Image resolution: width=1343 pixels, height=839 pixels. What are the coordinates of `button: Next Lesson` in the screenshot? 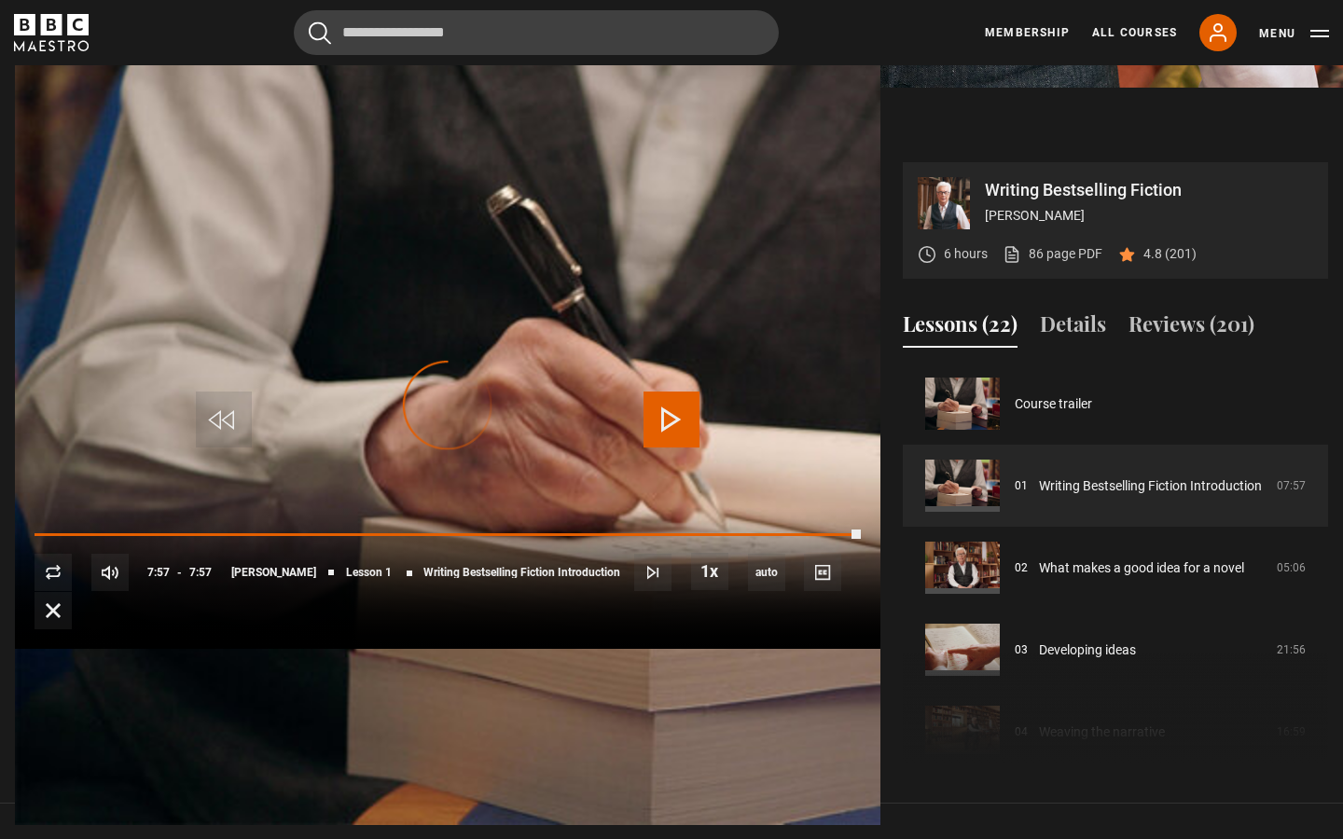 It's located at (653, 573).